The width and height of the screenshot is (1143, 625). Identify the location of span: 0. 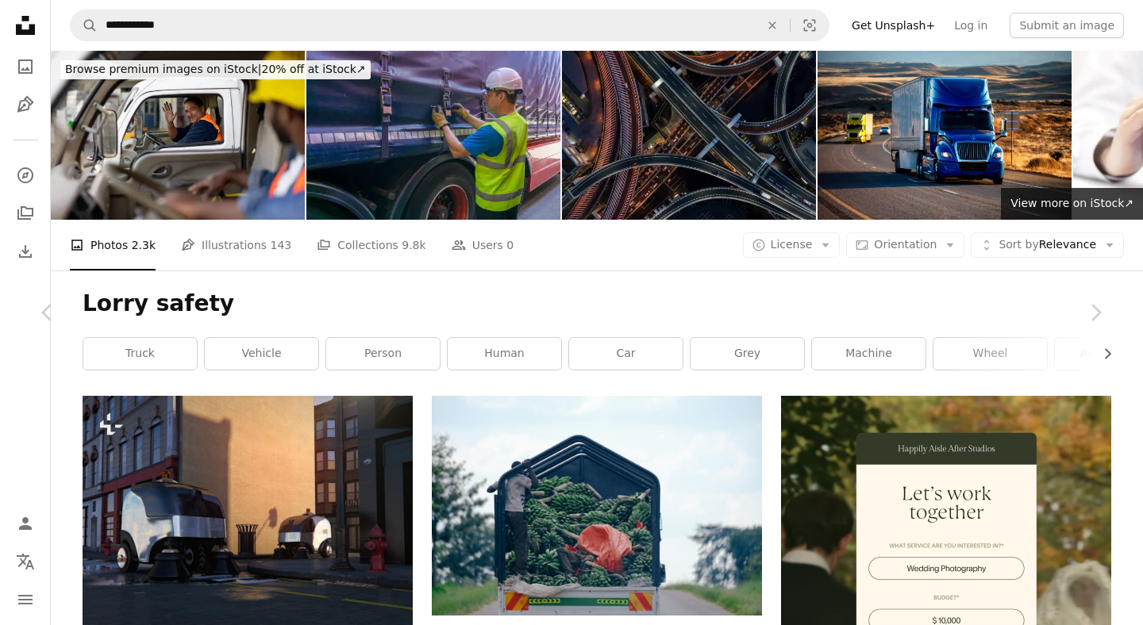
(509, 245).